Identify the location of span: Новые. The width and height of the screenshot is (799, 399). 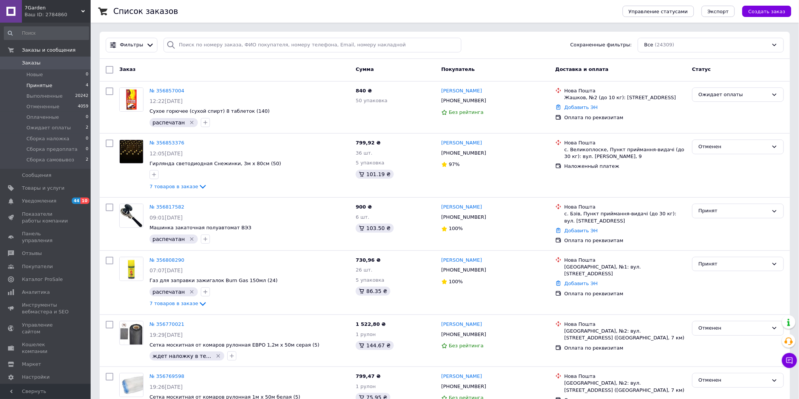
(35, 75).